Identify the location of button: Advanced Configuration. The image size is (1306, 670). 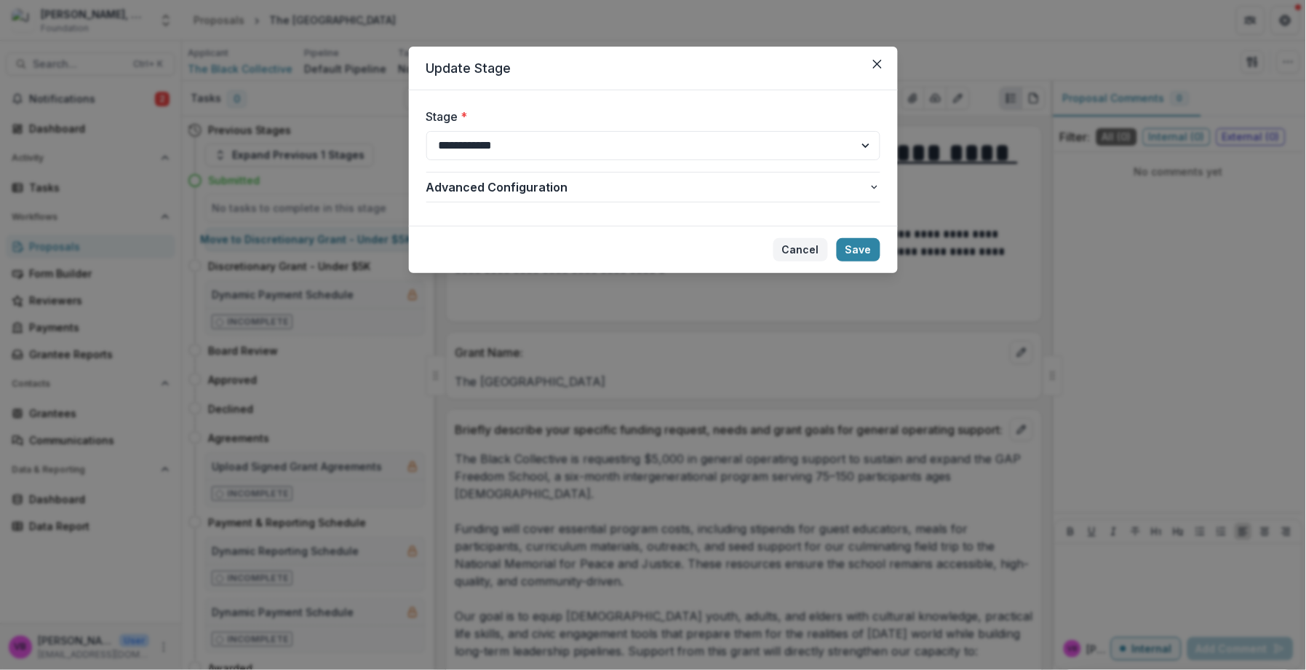
(654, 187).